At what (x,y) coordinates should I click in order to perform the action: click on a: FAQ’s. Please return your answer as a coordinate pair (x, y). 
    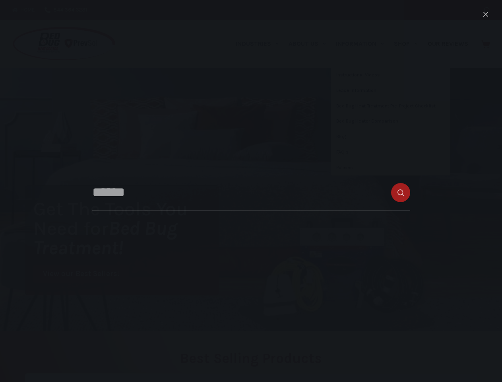
    Looking at the image, I should click on (391, 152).